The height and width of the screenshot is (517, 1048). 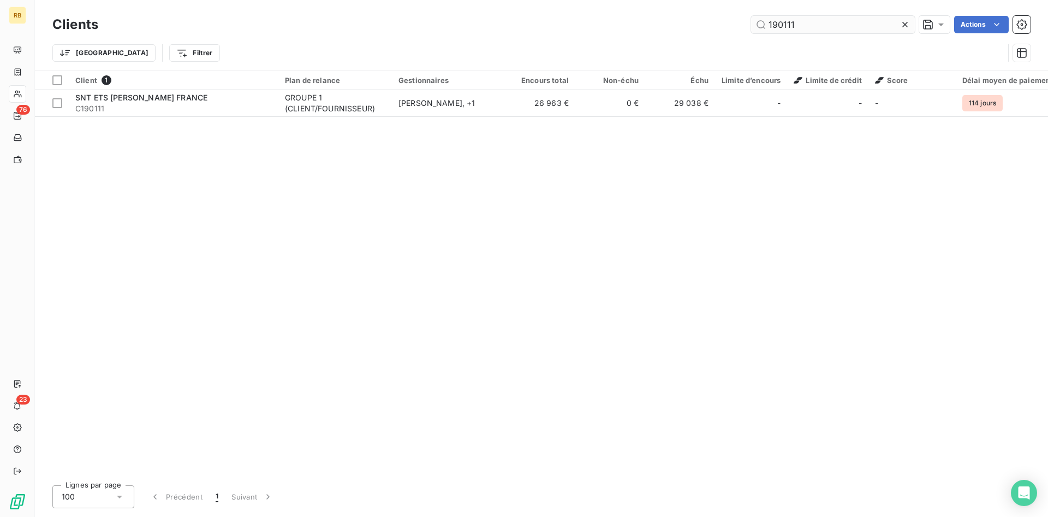 I want to click on span: 76, so click(x=23, y=110).